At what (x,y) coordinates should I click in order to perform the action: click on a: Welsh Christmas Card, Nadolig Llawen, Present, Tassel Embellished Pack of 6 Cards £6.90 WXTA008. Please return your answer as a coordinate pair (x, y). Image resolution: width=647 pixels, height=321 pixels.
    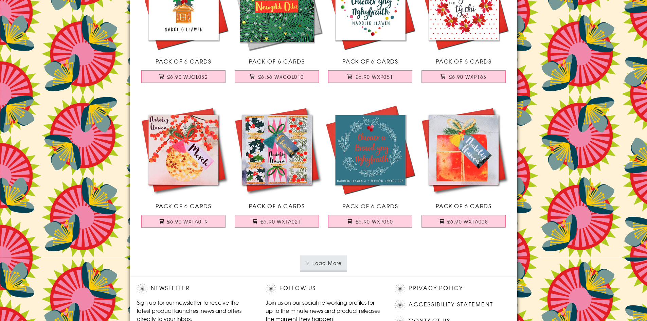
    Looking at the image, I should click on (464, 169).